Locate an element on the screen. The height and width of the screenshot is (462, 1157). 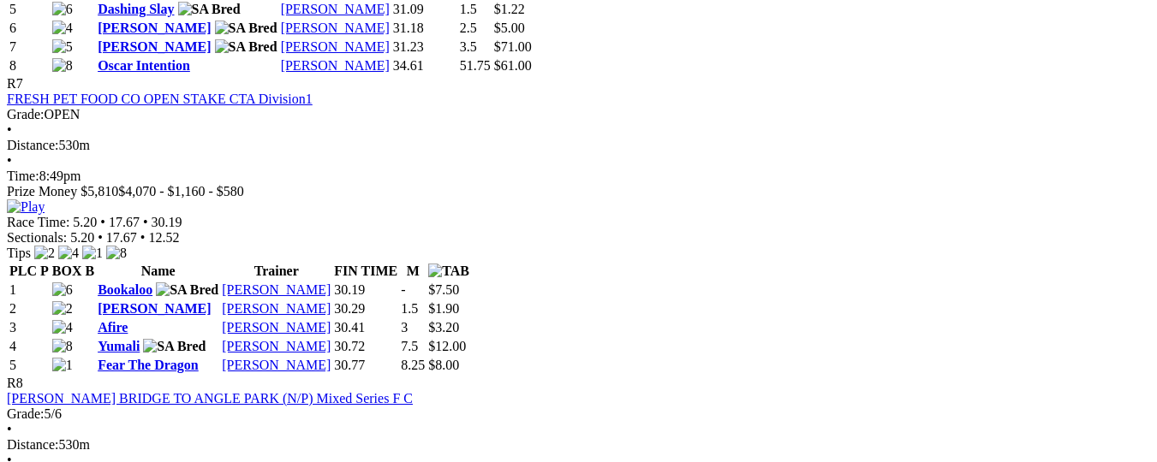
td: 30.77 is located at coordinates (366, 366).